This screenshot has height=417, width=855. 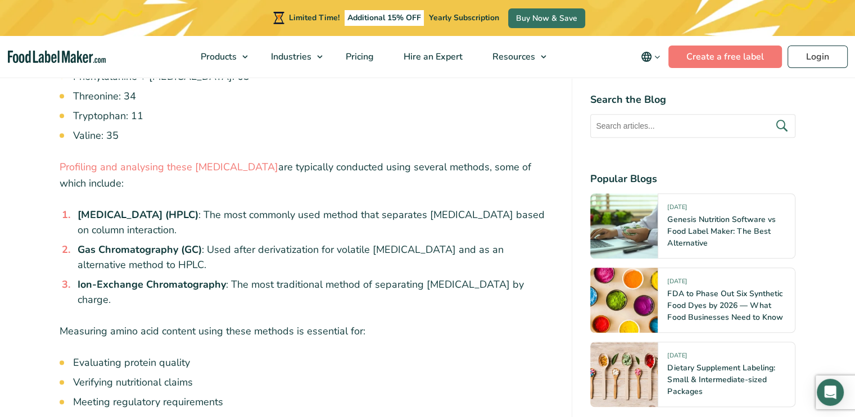 I want to click on li: Evaluating protein quality, so click(x=314, y=363).